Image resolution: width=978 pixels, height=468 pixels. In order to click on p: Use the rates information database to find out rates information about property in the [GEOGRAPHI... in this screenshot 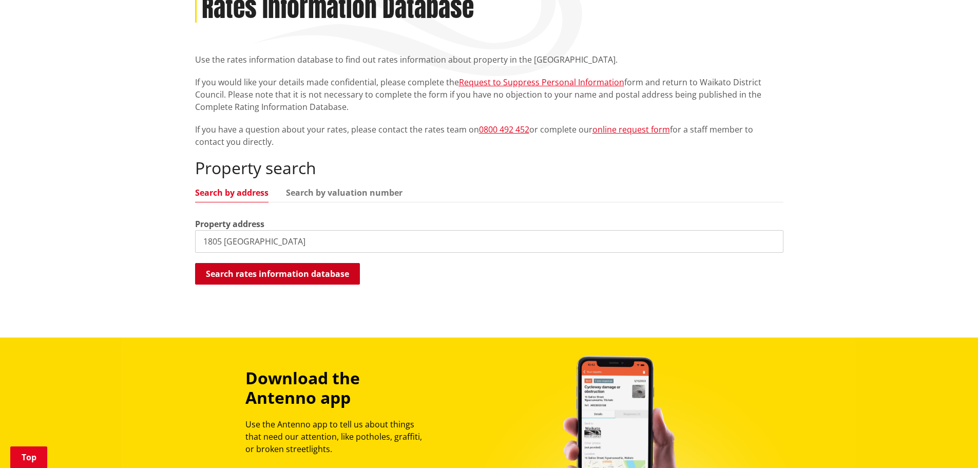, I will do `click(489, 60)`.